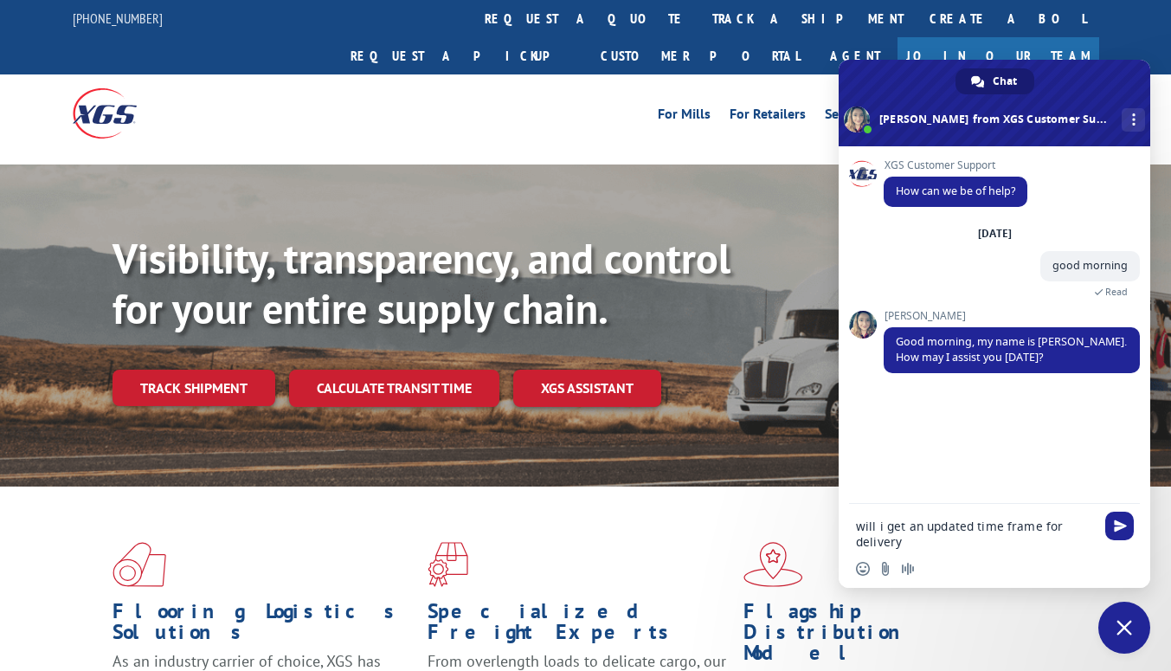 This screenshot has height=671, width=1171. I want to click on a: Customer Portal, so click(700, 55).